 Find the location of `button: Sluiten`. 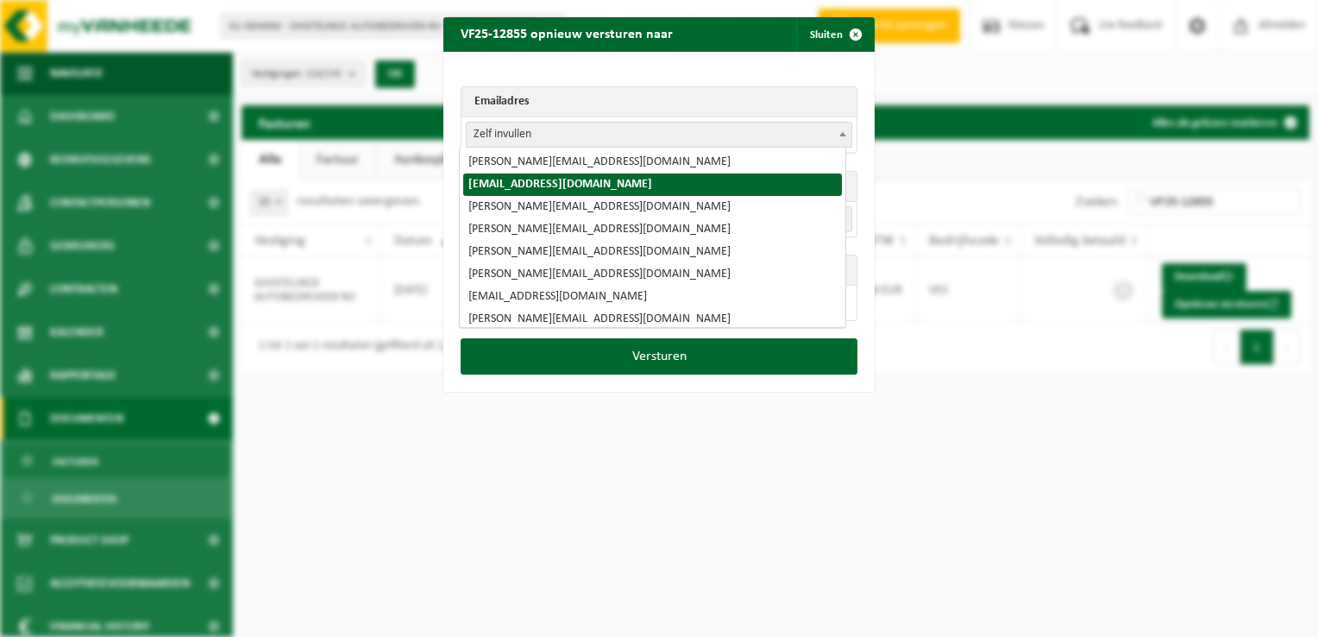

button: Sluiten is located at coordinates (834, 35).